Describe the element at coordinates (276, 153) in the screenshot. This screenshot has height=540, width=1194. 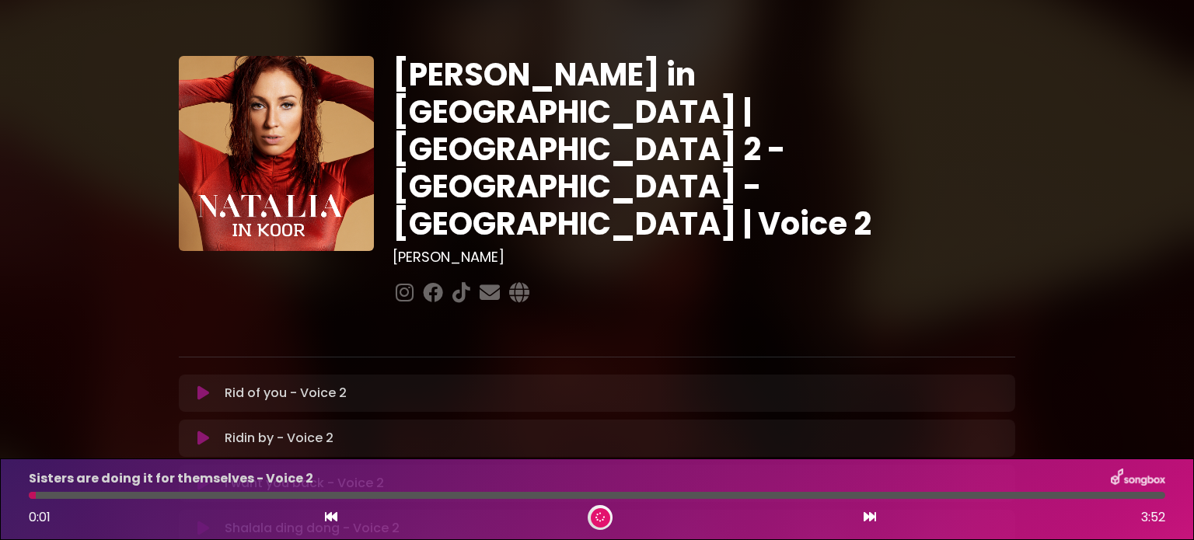
I see `img: YTVS25JmS9CLUqXqkEhs` at that location.